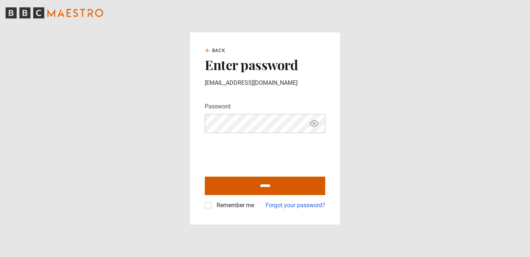  I want to click on label: Password, so click(218, 106).